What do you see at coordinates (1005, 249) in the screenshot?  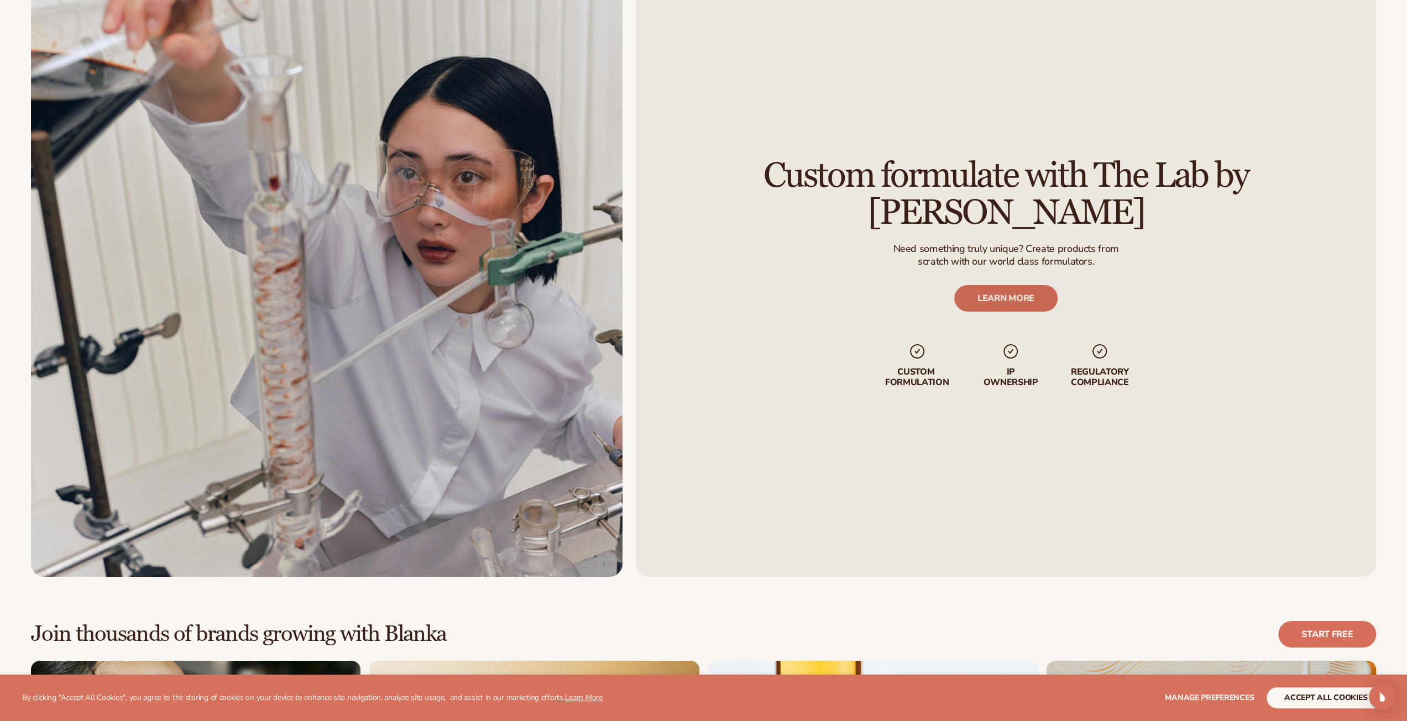 I see `p: Need something truly unique? Create products from` at bounding box center [1005, 249].